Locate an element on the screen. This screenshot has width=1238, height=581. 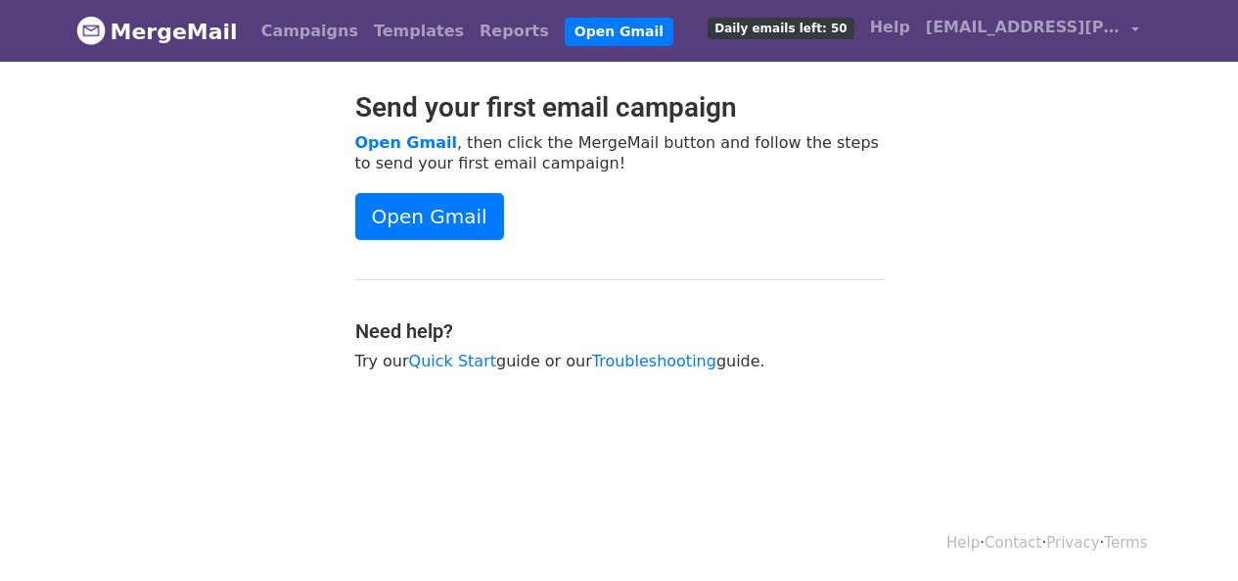
a: Troubleshooting is located at coordinates (654, 360).